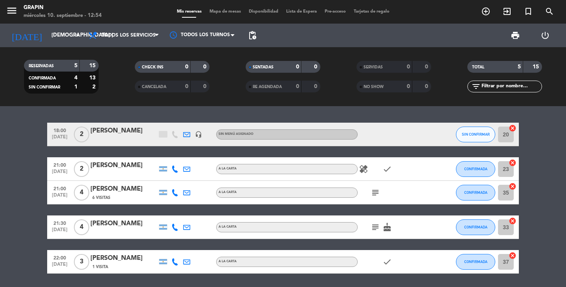 The image size is (566, 287). I want to click on i: filter_list, so click(476, 86).